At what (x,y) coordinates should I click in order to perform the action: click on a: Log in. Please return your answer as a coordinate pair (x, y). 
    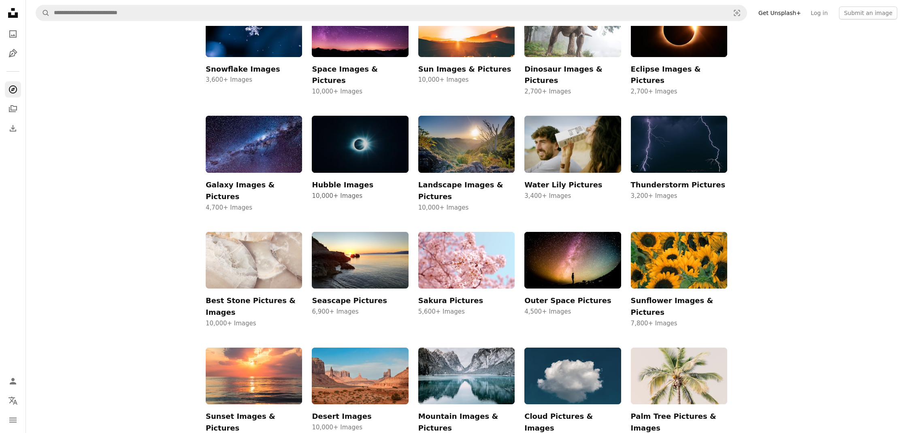
    Looking at the image, I should click on (819, 13).